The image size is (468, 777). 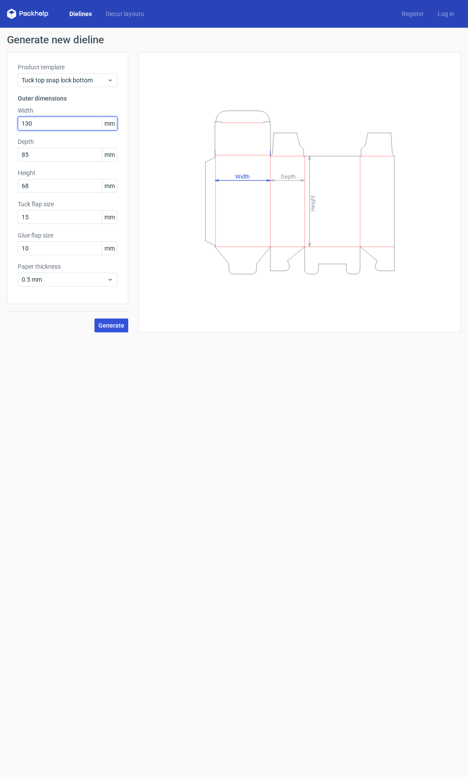 What do you see at coordinates (111, 325) in the screenshot?
I see `button: Generate` at bounding box center [111, 325].